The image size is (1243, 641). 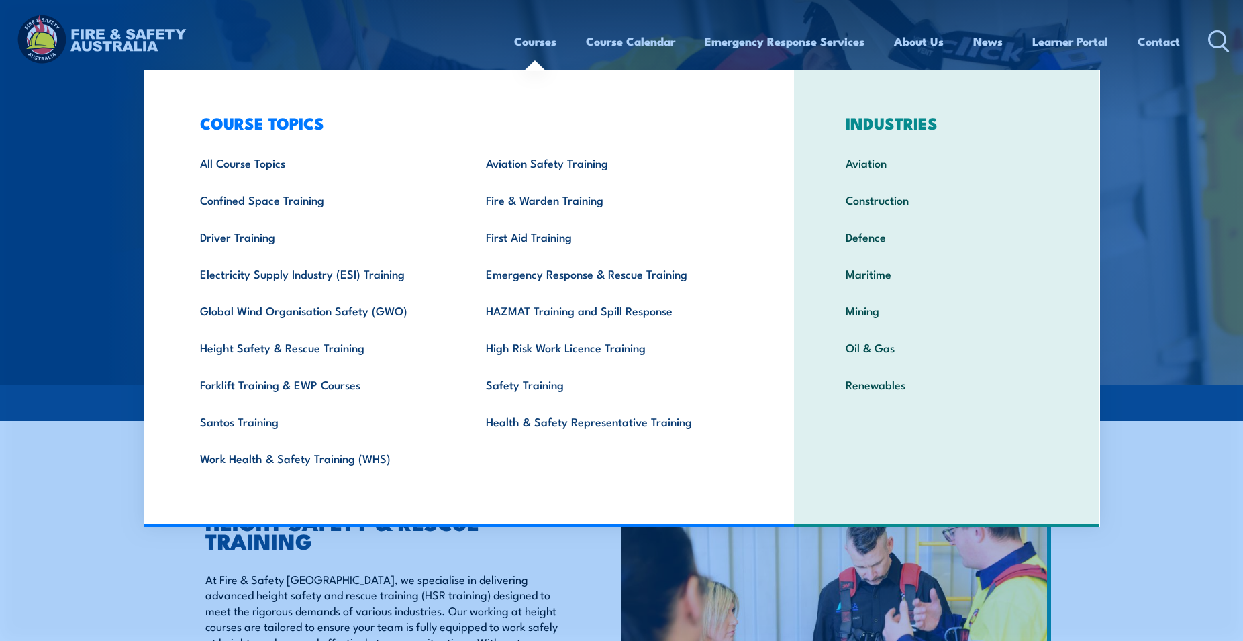 What do you see at coordinates (946, 384) in the screenshot?
I see `a: Renewables` at bounding box center [946, 384].